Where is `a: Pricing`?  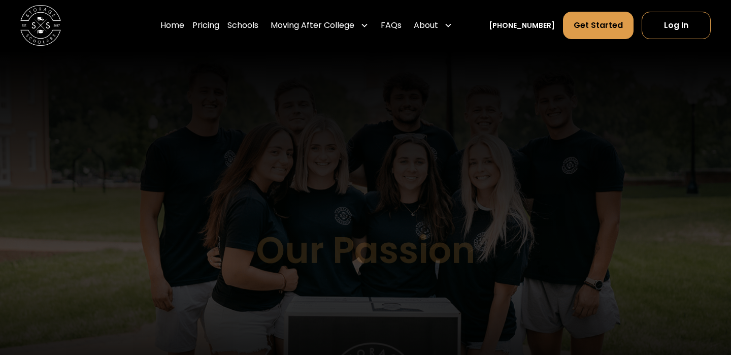 a: Pricing is located at coordinates (205, 25).